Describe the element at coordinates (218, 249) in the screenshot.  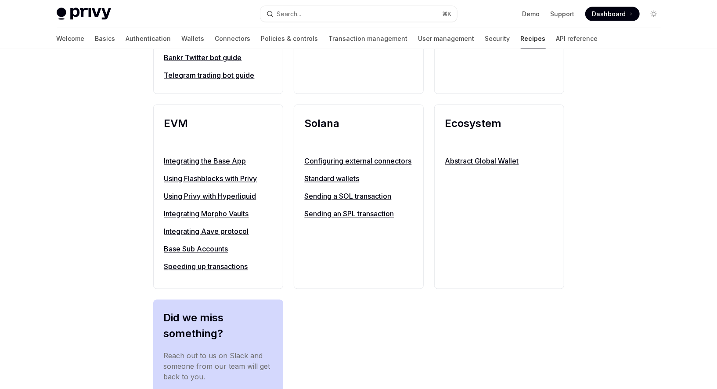
I see `a: Base Sub Accounts` at that location.